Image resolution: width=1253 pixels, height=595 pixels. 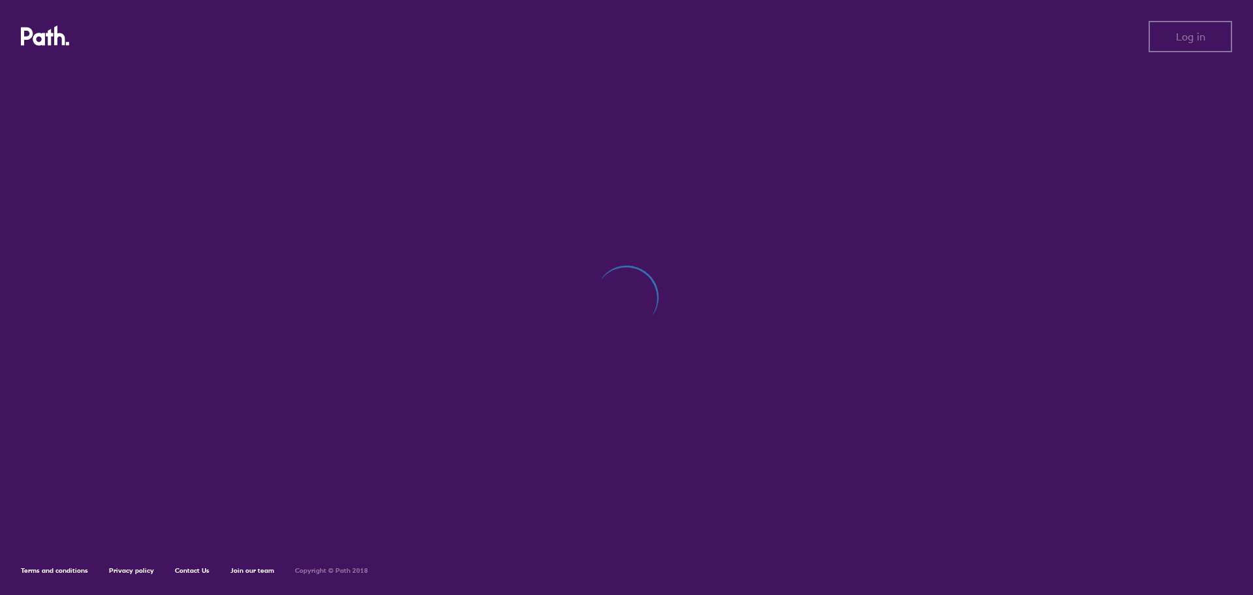 What do you see at coordinates (332, 570) in the screenshot?
I see `h6: Copyright © Path 2018` at bounding box center [332, 570].